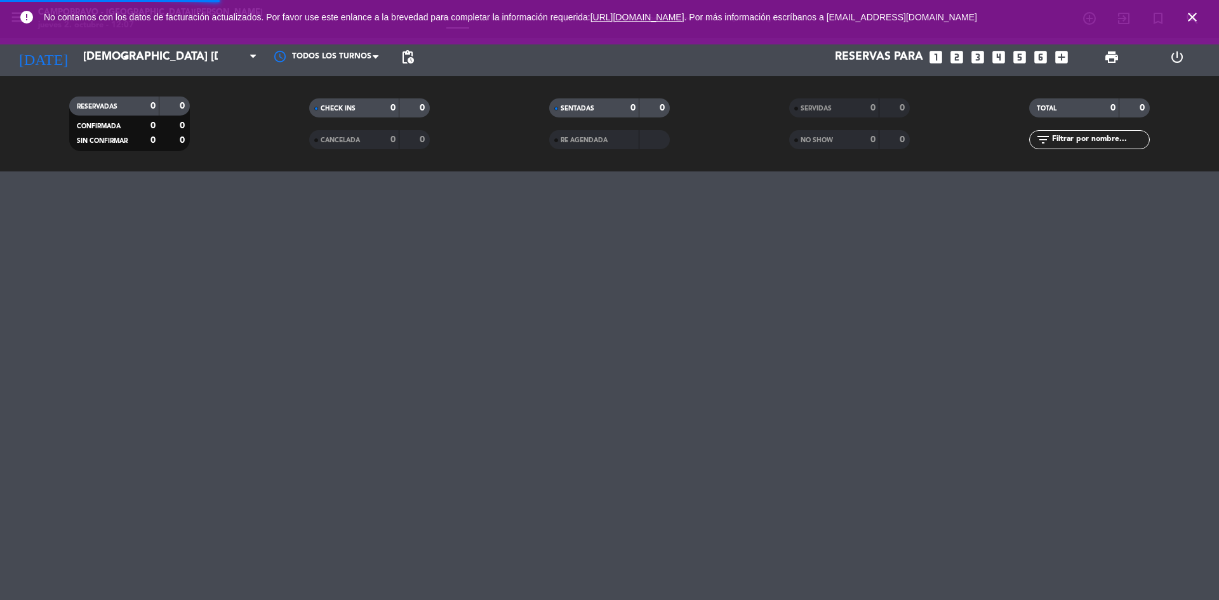 This screenshot has width=1219, height=600. I want to click on i: looks_6, so click(1040, 57).